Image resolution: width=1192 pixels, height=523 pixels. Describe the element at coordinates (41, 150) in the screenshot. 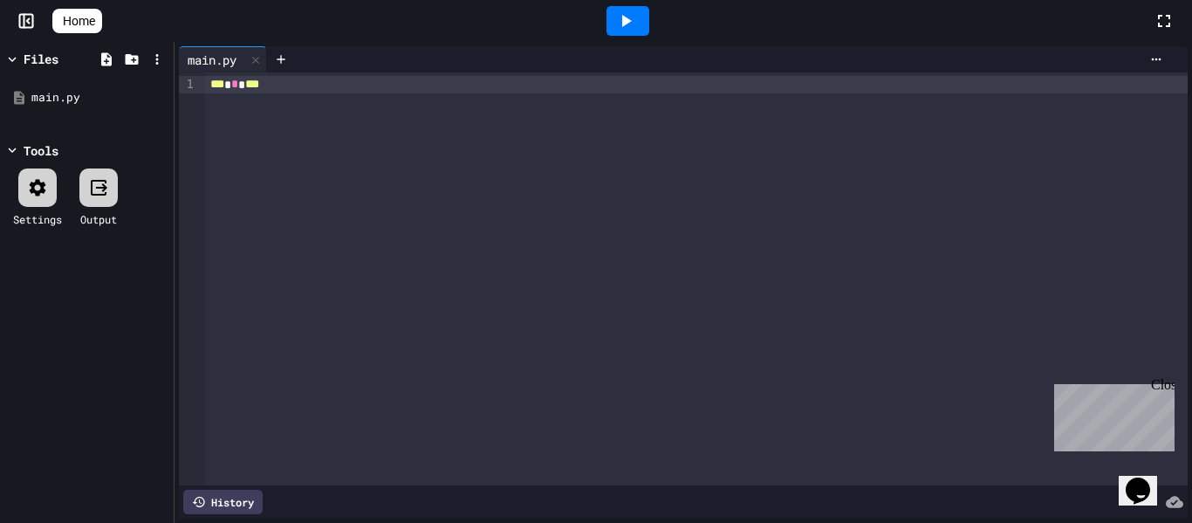

I see `div: Tools` at that location.